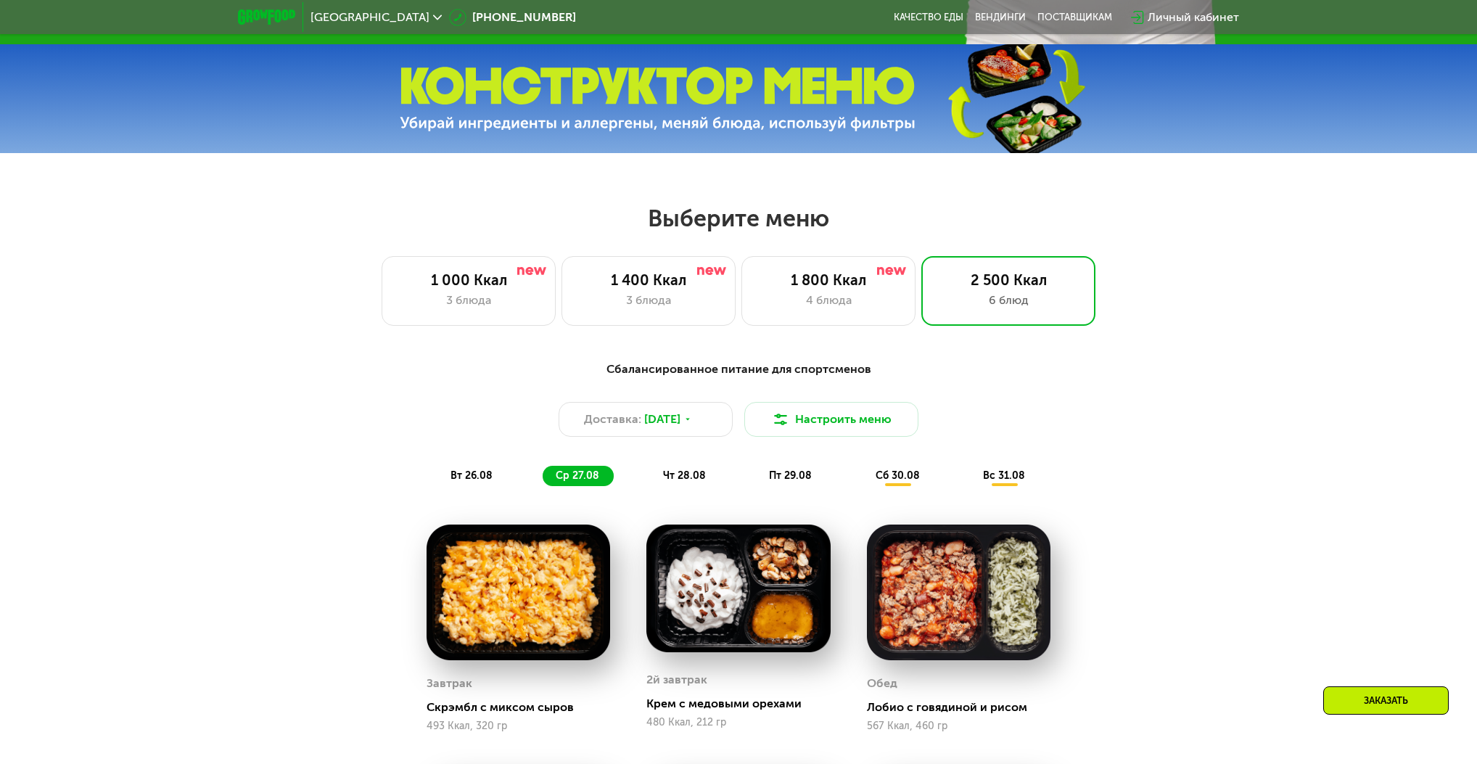  I want to click on span: сб 30.08, so click(897, 475).